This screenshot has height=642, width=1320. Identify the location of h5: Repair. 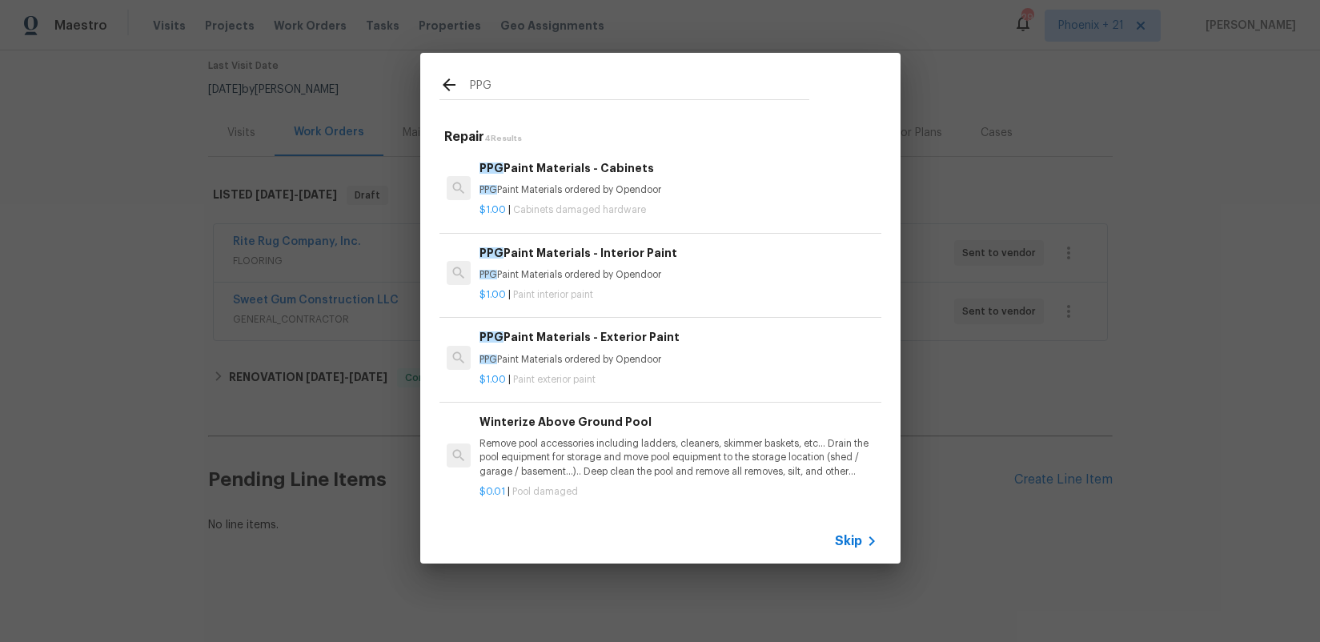
(663, 137).